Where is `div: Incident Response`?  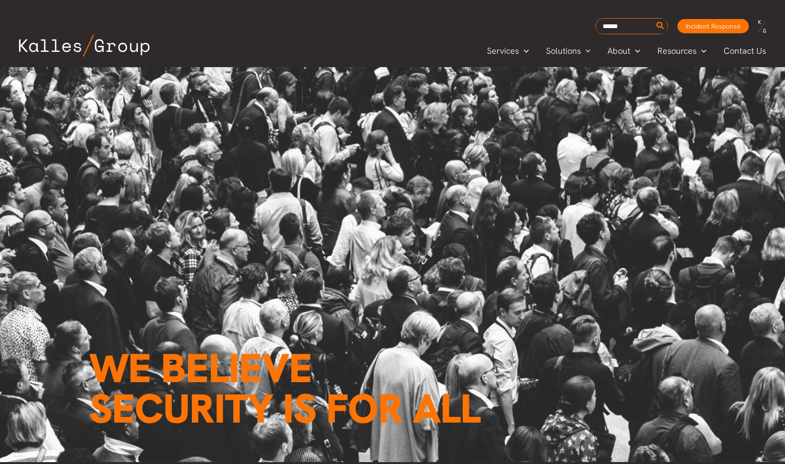
div: Incident Response is located at coordinates (713, 26).